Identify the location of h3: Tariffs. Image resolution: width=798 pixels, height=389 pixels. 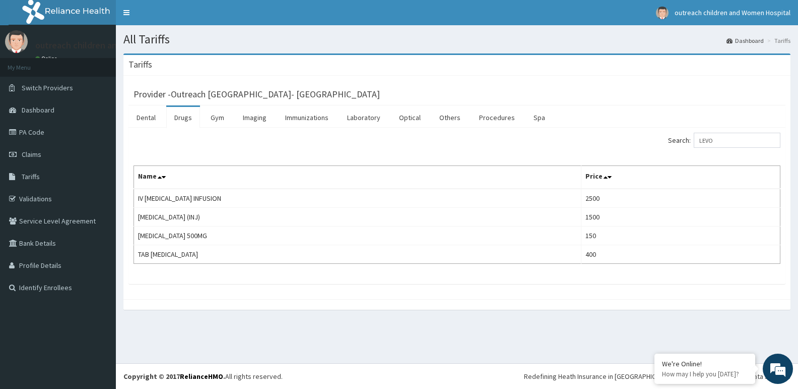
(140, 64).